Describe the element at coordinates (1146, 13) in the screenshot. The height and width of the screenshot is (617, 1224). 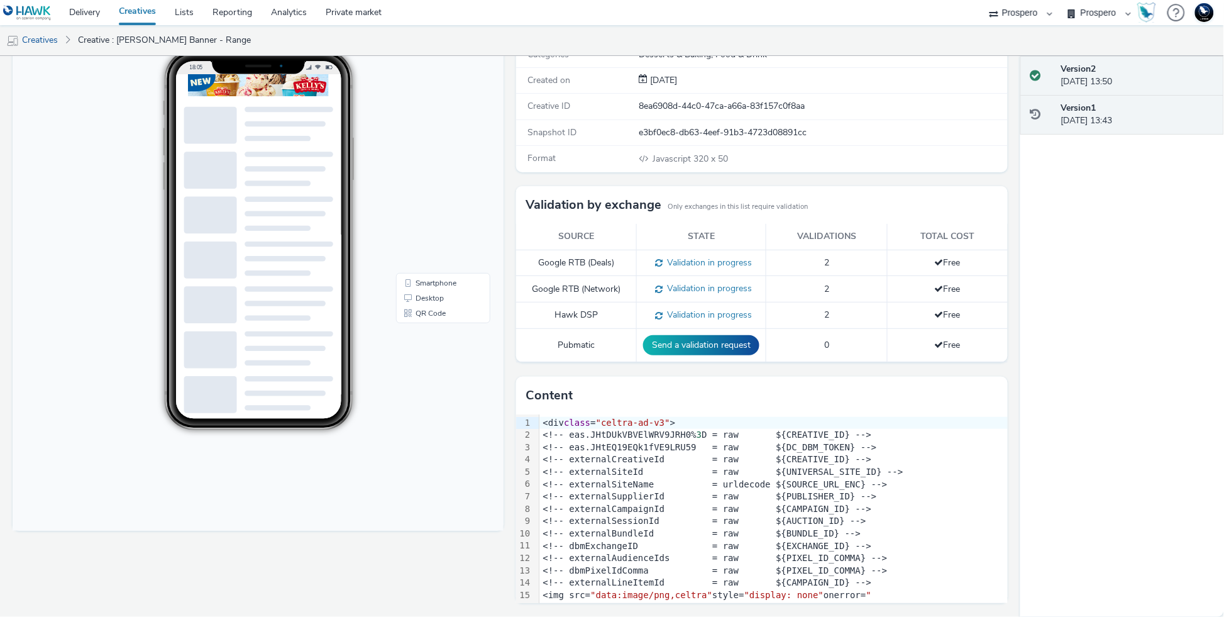
I see `img: Hawk Academy` at that location.